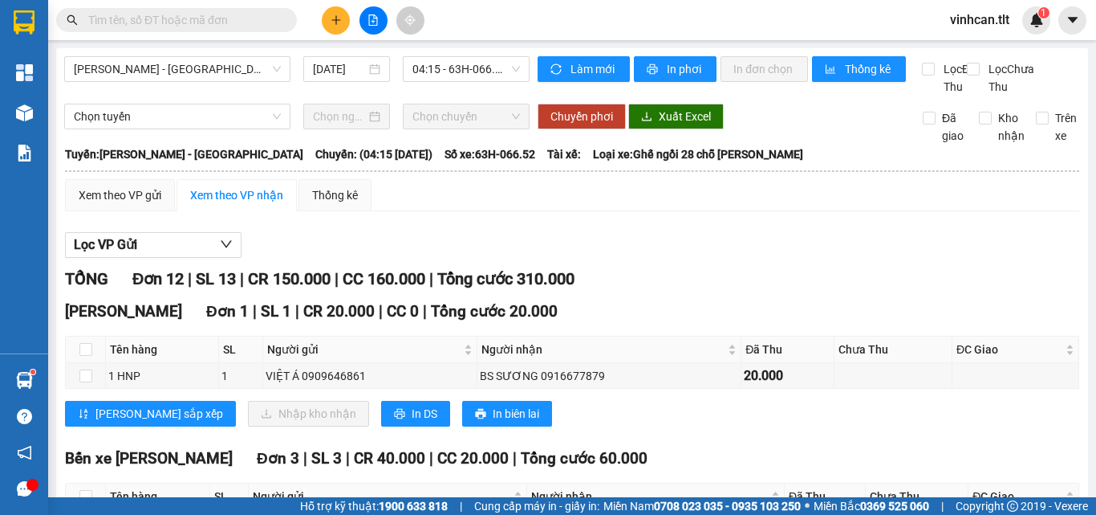 The image size is (1096, 515). What do you see at coordinates (506, 279) in the screenshot?
I see `span: Tổng cước 310.000` at bounding box center [506, 279].